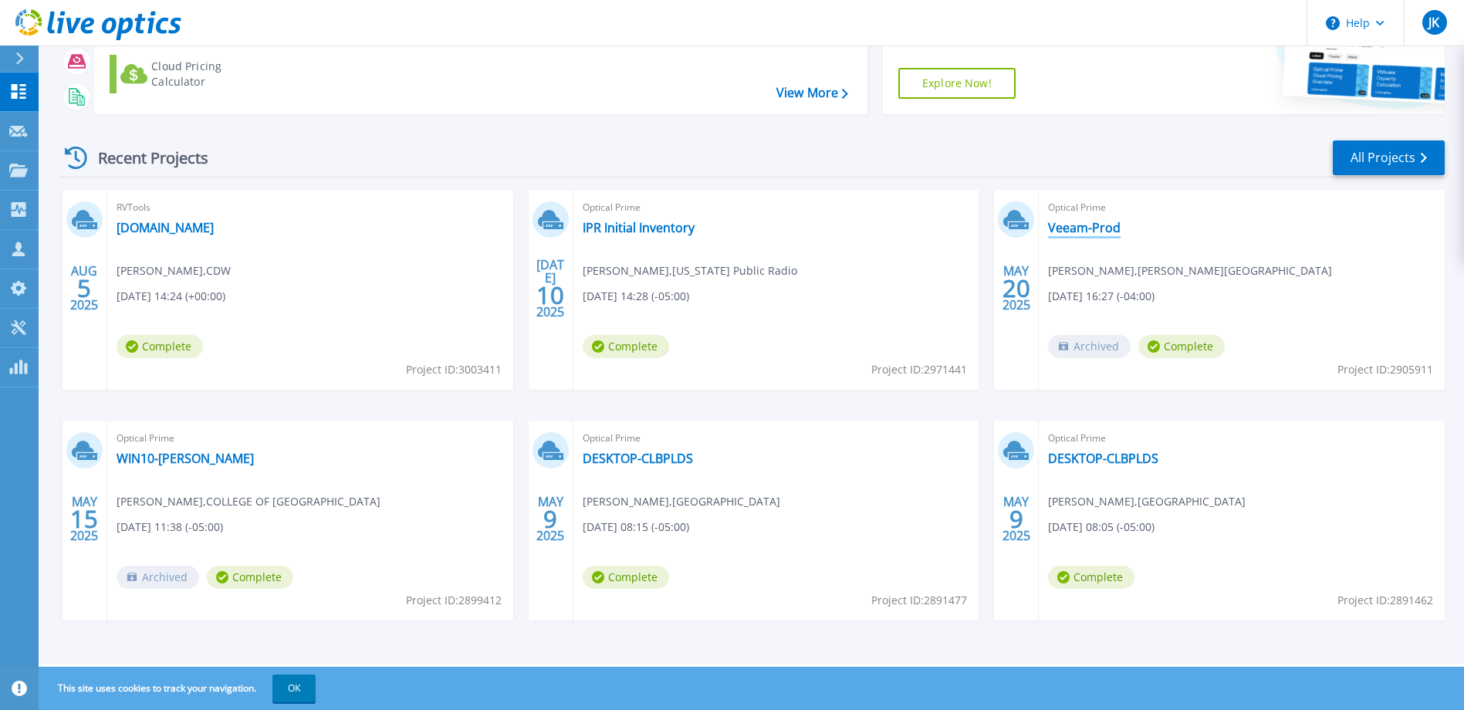 The width and height of the screenshot is (1464, 710). What do you see at coordinates (1389, 157) in the screenshot?
I see `a: All Projects` at bounding box center [1389, 157].